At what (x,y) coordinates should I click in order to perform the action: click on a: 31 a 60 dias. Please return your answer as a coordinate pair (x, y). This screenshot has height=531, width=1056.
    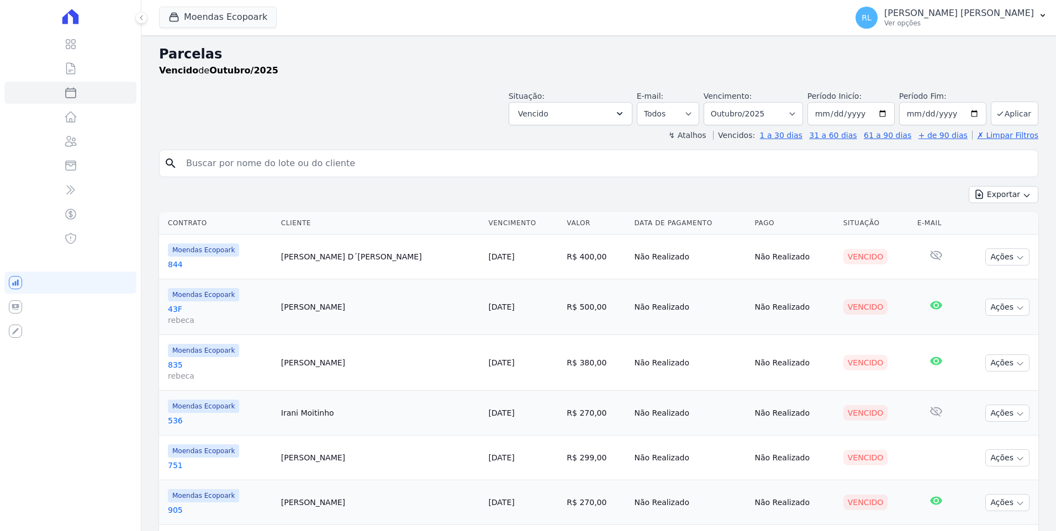
    Looking at the image, I should click on (833, 135).